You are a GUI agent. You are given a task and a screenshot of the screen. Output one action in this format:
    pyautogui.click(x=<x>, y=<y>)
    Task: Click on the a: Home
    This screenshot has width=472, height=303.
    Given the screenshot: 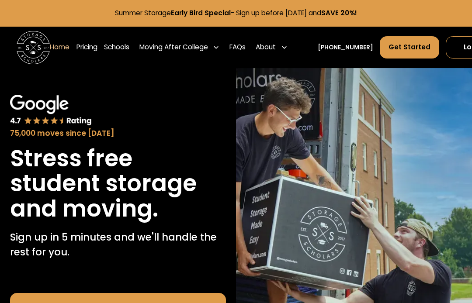 What is the action you would take?
    pyautogui.click(x=59, y=47)
    